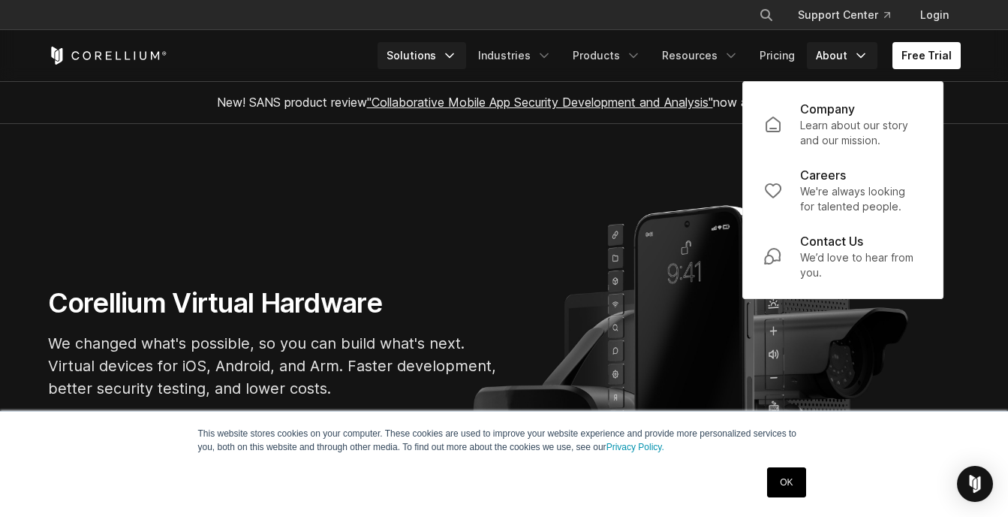 This screenshot has width=1008, height=517. Describe the element at coordinates (107, 56) in the screenshot. I see `a: Corellium Home` at that location.